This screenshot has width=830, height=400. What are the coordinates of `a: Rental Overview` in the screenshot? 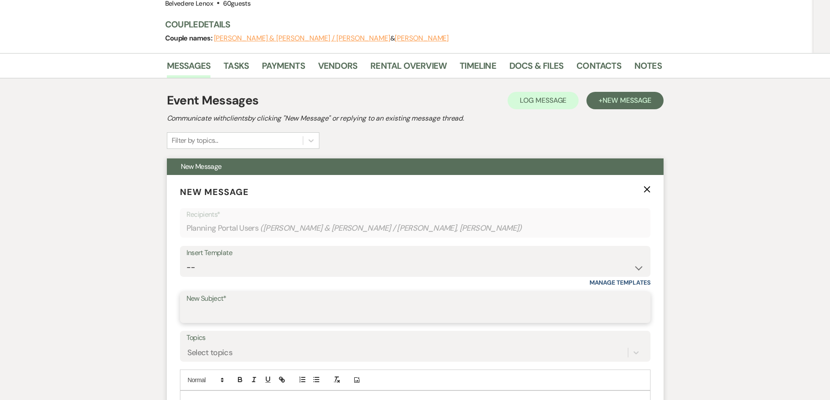 It's located at (408, 68).